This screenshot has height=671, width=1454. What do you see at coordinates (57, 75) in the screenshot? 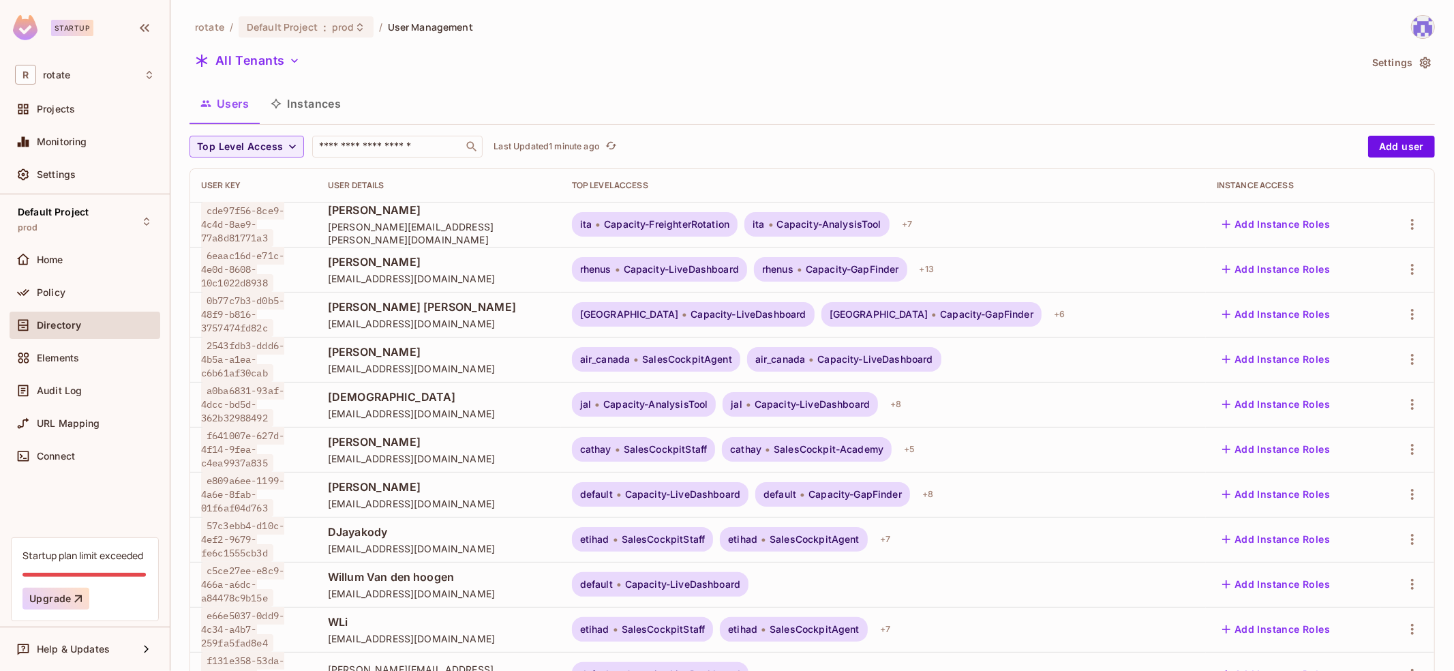
I see `span: Workspace: rotate` at bounding box center [57, 75].